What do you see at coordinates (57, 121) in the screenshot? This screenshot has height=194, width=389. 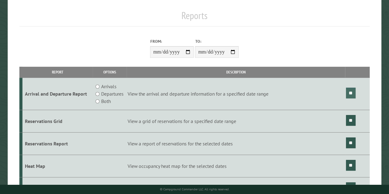 I see `td: Reservations Grid` at bounding box center [57, 121].